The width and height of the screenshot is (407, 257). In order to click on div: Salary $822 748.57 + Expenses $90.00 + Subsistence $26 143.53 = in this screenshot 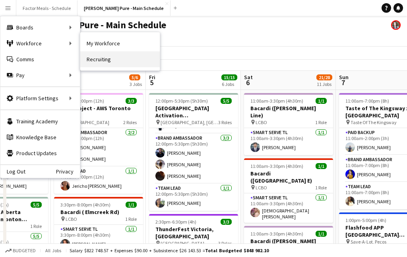, I will do `click(169, 250)`.